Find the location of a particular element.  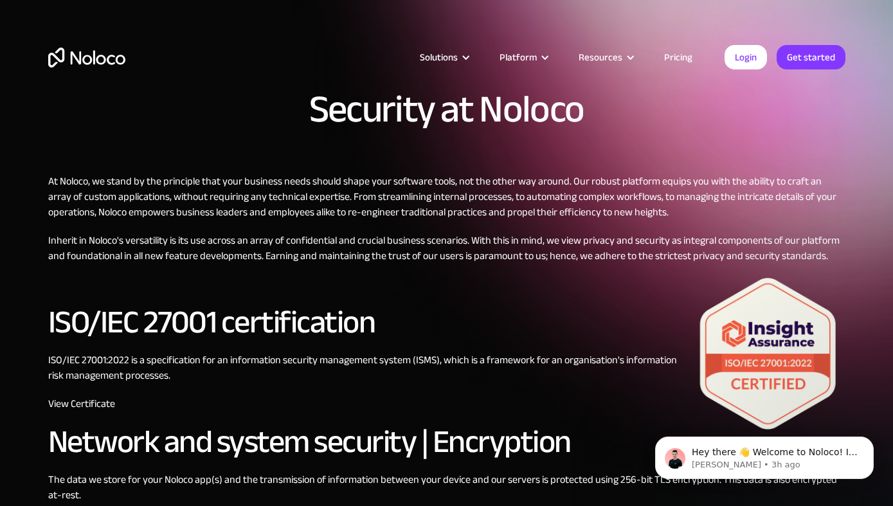

p: Message from Darragh, sent 3h ago is located at coordinates (139, 55).